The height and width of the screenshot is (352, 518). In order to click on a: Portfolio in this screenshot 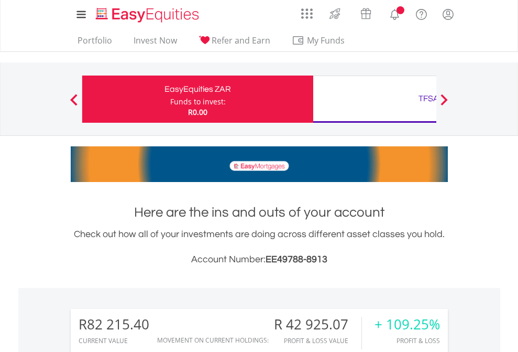, I will do `click(95, 43)`.